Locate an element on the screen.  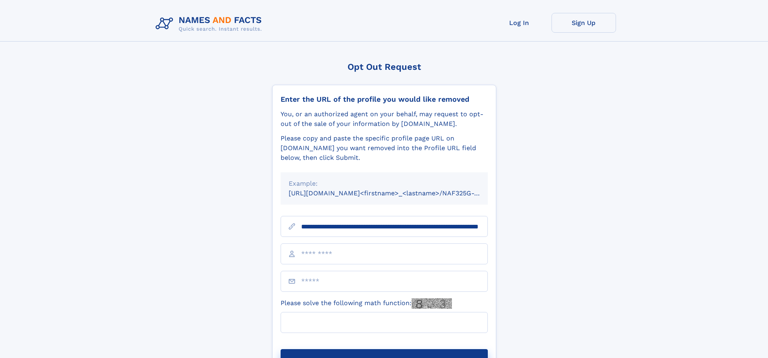
div: You, or an authorized agent on your behalf, may request to opt-out of the sale of your informatio... is located at coordinates (384, 119).